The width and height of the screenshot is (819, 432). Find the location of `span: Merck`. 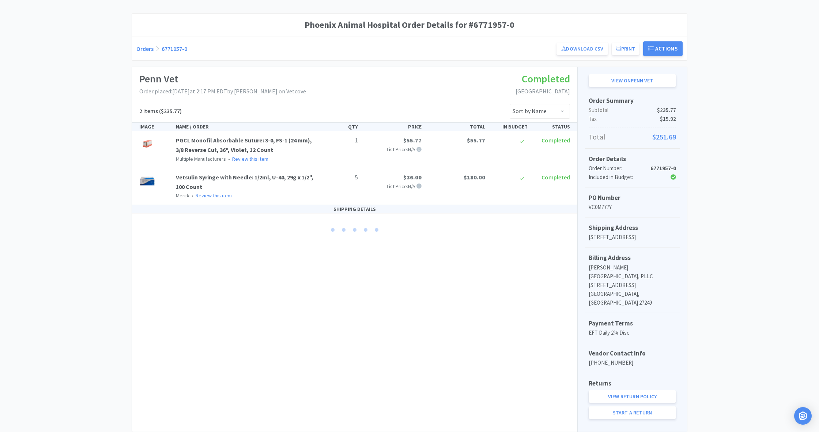

span: Merck is located at coordinates (183, 195).